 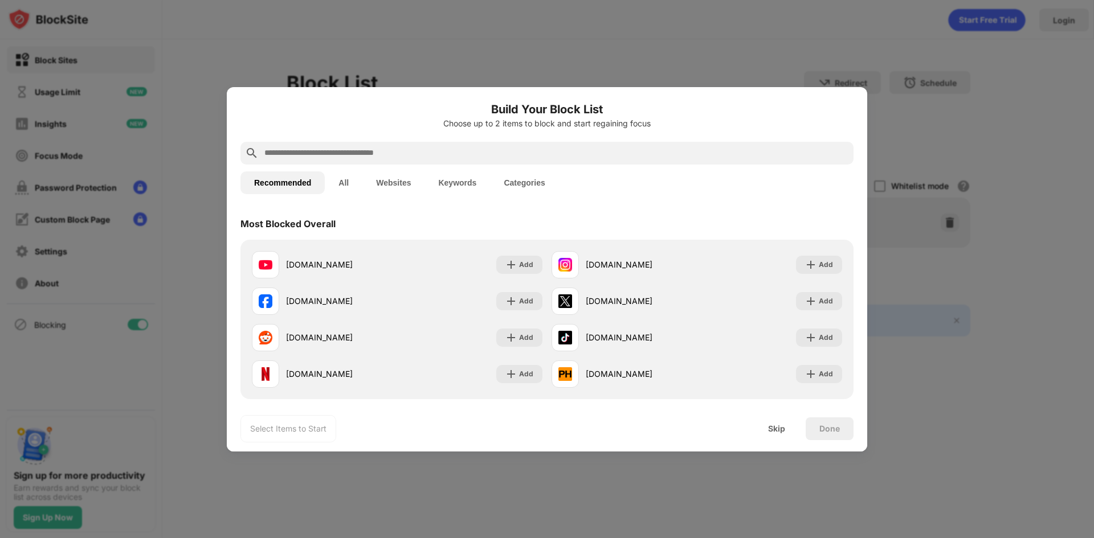 I want to click on img: search.svg, so click(x=252, y=153).